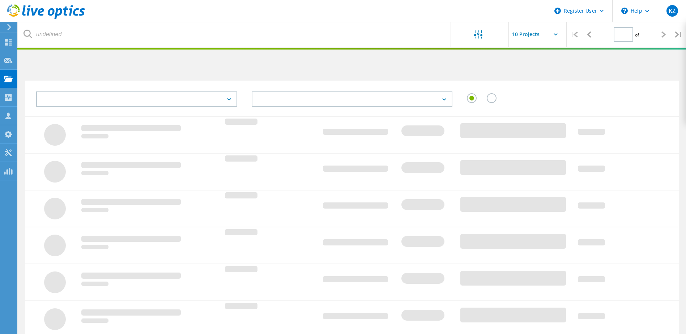 The image size is (686, 334). What do you see at coordinates (672, 11) in the screenshot?
I see `span: KZ` at bounding box center [672, 11].